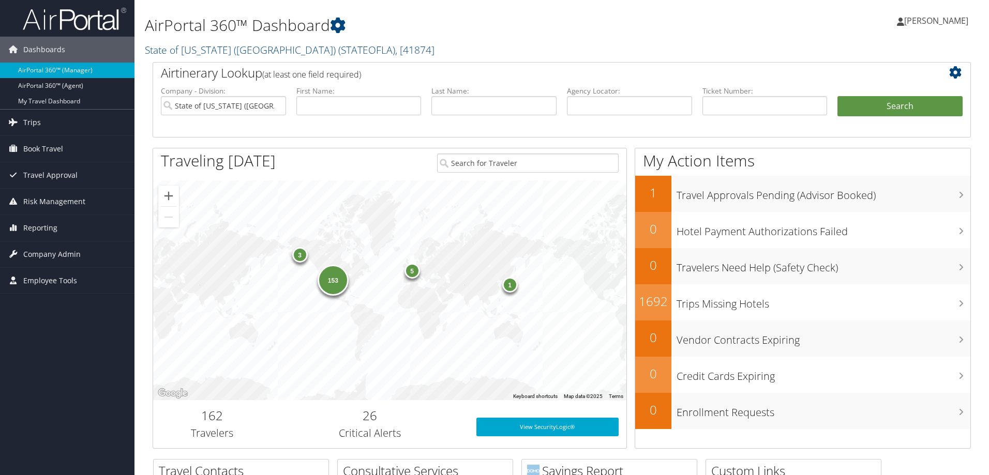  Describe the element at coordinates (510, 285) in the screenshot. I see `div: 1` at that location.